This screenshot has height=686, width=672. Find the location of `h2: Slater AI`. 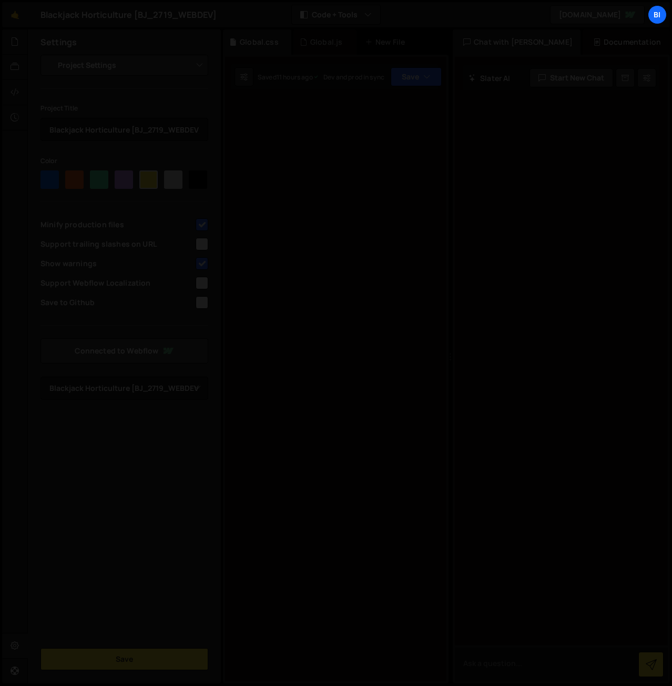

h2: Slater AI is located at coordinates (490, 78).